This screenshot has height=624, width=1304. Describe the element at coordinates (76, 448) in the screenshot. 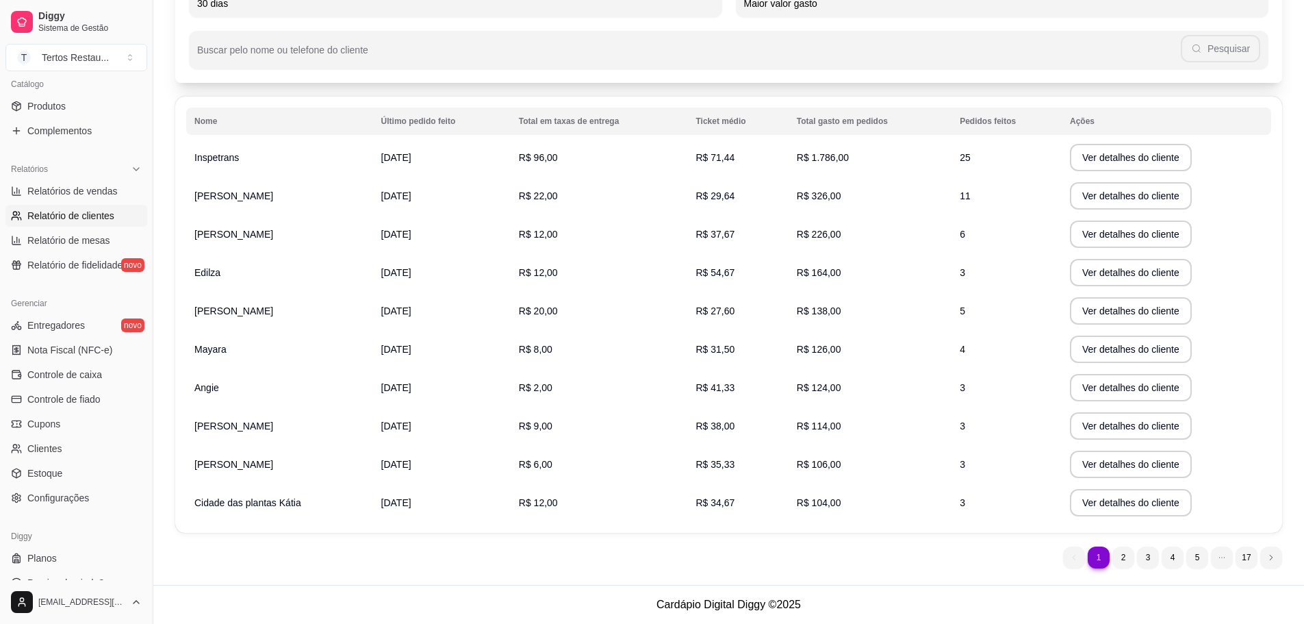

I see `a: Clientes` at that location.